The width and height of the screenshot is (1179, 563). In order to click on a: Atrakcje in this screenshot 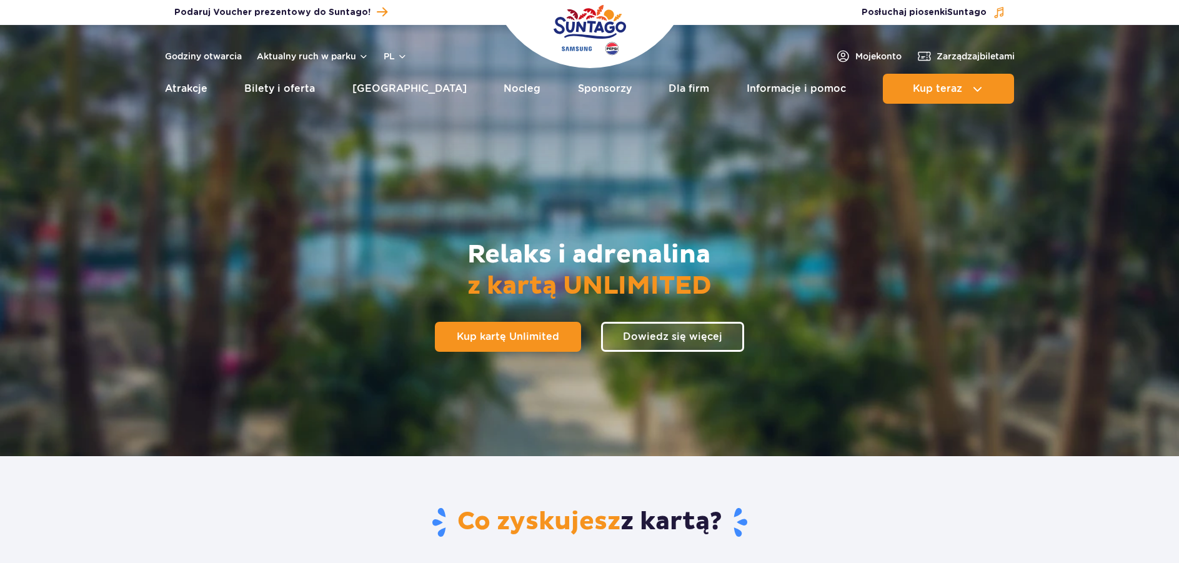, I will do `click(186, 89)`.